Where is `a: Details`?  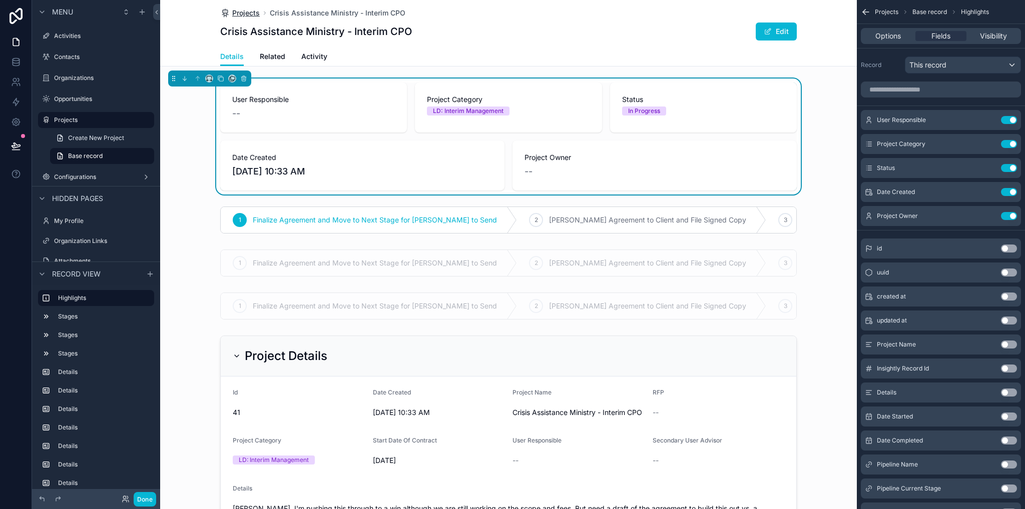 a: Details is located at coordinates (232, 57).